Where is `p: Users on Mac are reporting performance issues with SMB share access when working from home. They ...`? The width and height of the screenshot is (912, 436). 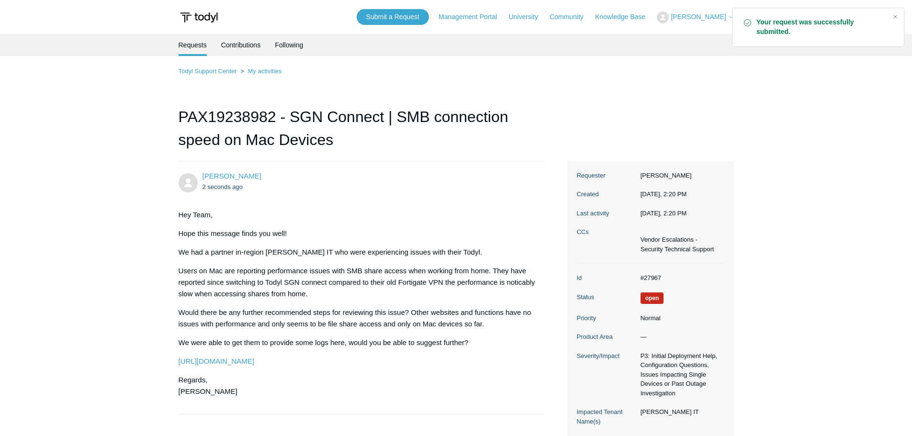 p: Users on Mac are reporting performance issues with SMB share access when working from home. They ... is located at coordinates (357, 283).